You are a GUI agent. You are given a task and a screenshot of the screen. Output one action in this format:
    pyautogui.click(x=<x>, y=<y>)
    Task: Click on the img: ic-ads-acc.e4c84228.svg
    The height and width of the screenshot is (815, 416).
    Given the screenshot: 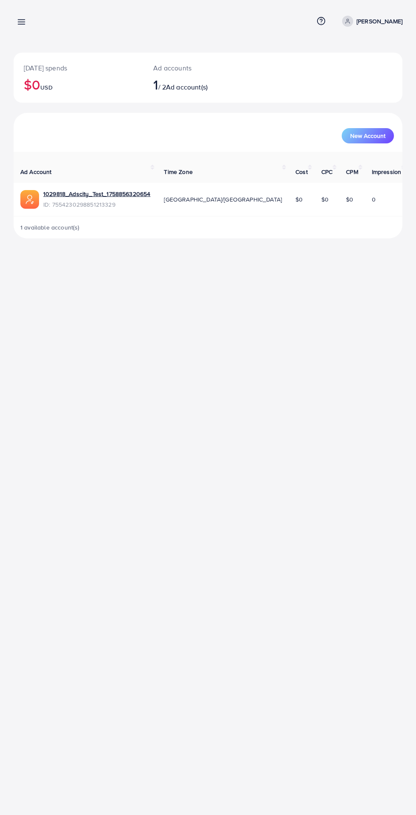 What is the action you would take?
    pyautogui.click(x=30, y=199)
    